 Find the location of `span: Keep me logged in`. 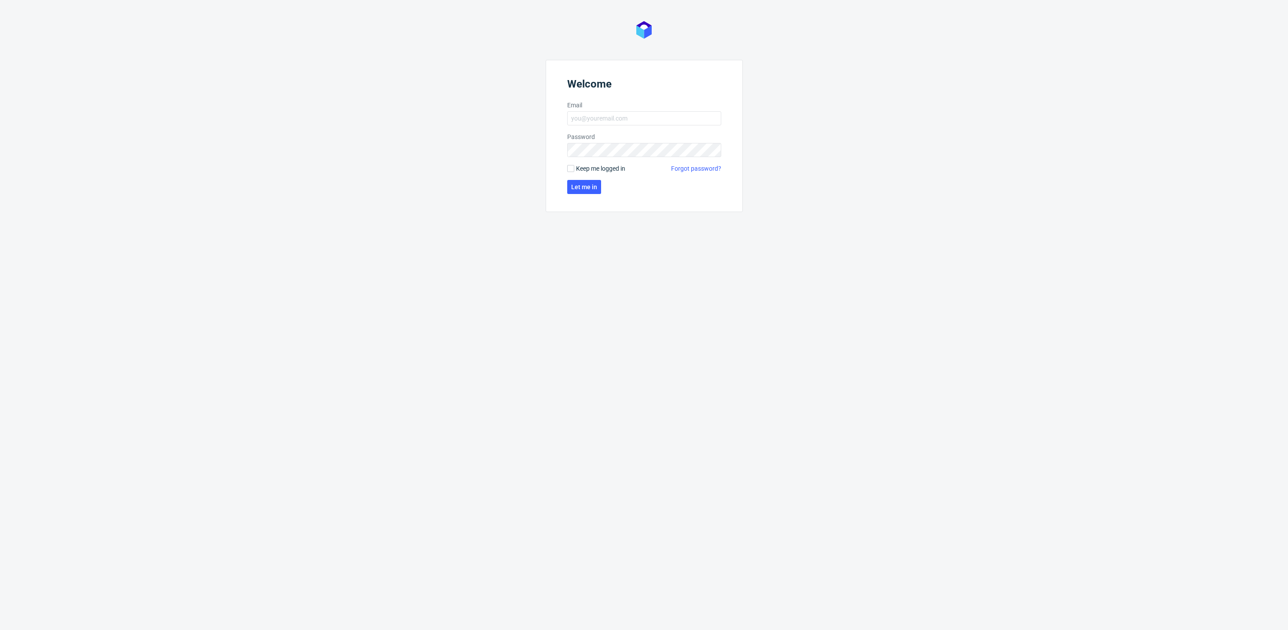

span: Keep me logged in is located at coordinates (601, 169).